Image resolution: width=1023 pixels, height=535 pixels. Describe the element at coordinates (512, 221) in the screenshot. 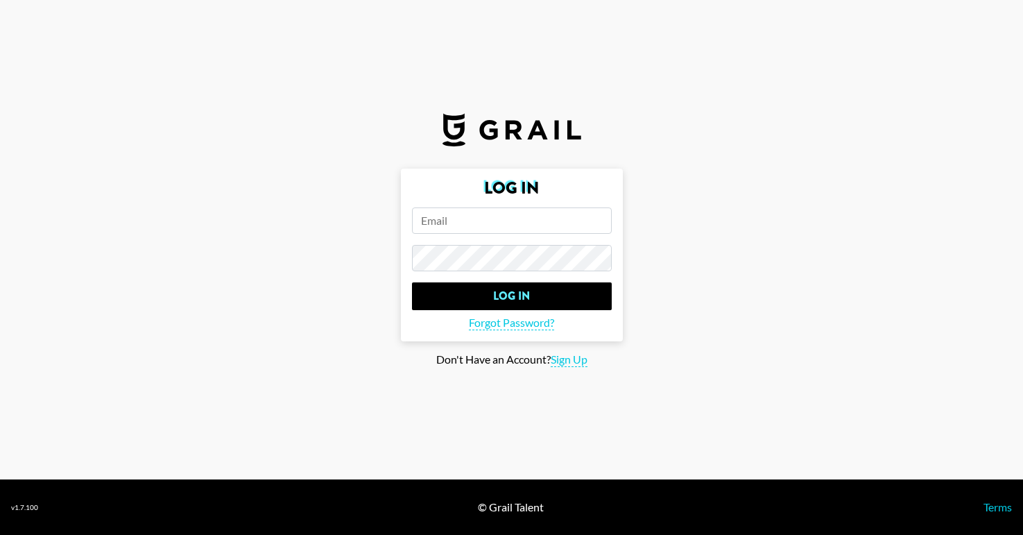

I see `input: Email` at that location.